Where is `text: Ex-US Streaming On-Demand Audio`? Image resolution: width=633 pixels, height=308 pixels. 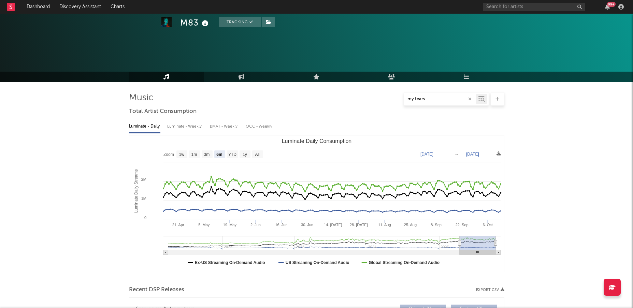
text: Ex-US Streaming On-Demand Audio is located at coordinates (230, 263).